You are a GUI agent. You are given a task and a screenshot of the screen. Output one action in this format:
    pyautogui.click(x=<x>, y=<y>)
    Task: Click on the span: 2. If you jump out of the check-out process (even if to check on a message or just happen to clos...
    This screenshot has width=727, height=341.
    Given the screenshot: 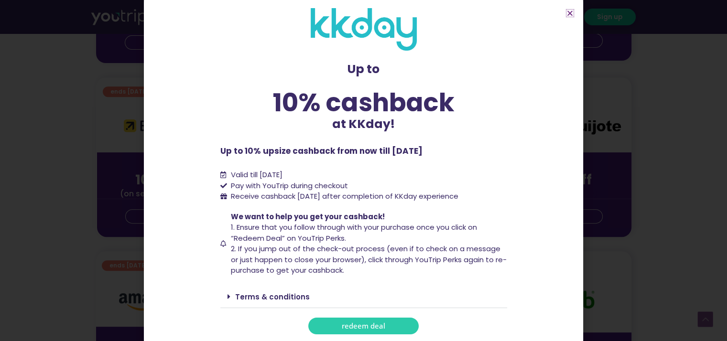 What is the action you would take?
    pyautogui.click(x=368, y=259)
    